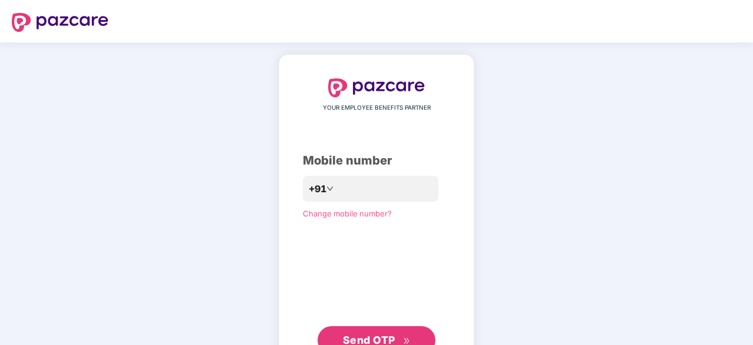 Image resolution: width=753 pixels, height=345 pixels. Describe the element at coordinates (317, 188) in the screenshot. I see `span: +91` at that location.